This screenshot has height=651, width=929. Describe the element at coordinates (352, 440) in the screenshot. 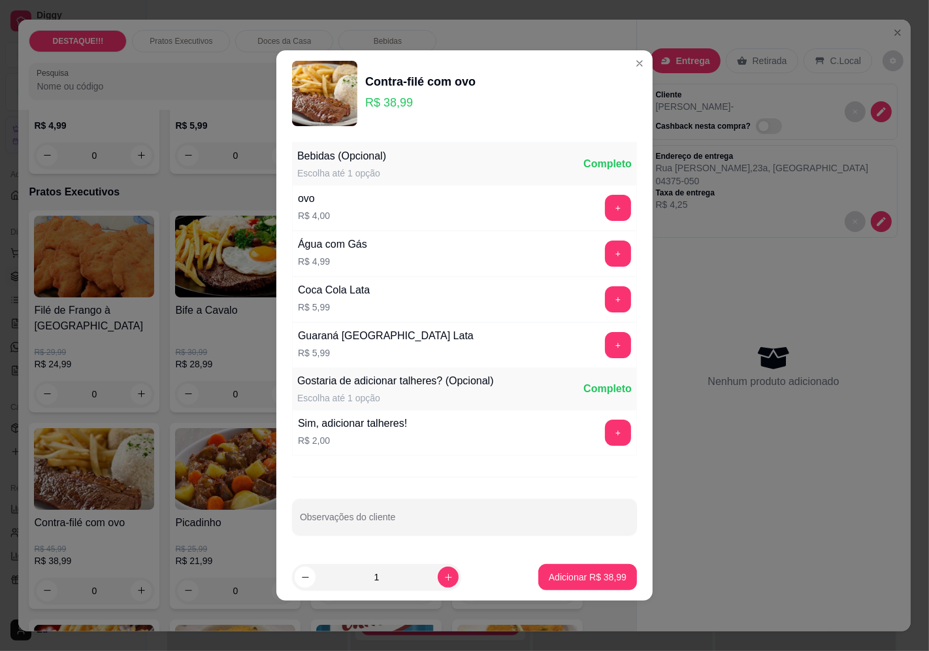

I see `p: R$ 2,00` at that location.